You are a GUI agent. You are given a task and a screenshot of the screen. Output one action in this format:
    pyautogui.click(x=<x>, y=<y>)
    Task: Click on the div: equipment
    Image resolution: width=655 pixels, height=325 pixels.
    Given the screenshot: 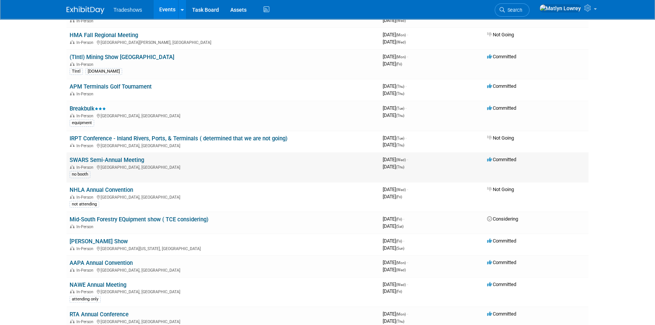 What is the action you would take?
    pyautogui.click(x=82, y=123)
    